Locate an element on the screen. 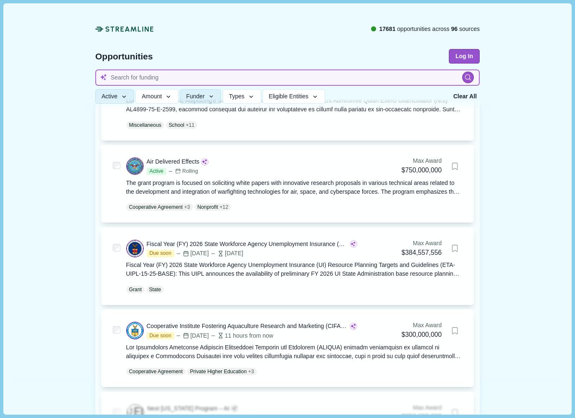 The image size is (575, 418). a: Fiscal Year (FY) 2026 State Workforce Agency Unemployment Insurance (UI) Resource Planning Target... is located at coordinates (294, 266).